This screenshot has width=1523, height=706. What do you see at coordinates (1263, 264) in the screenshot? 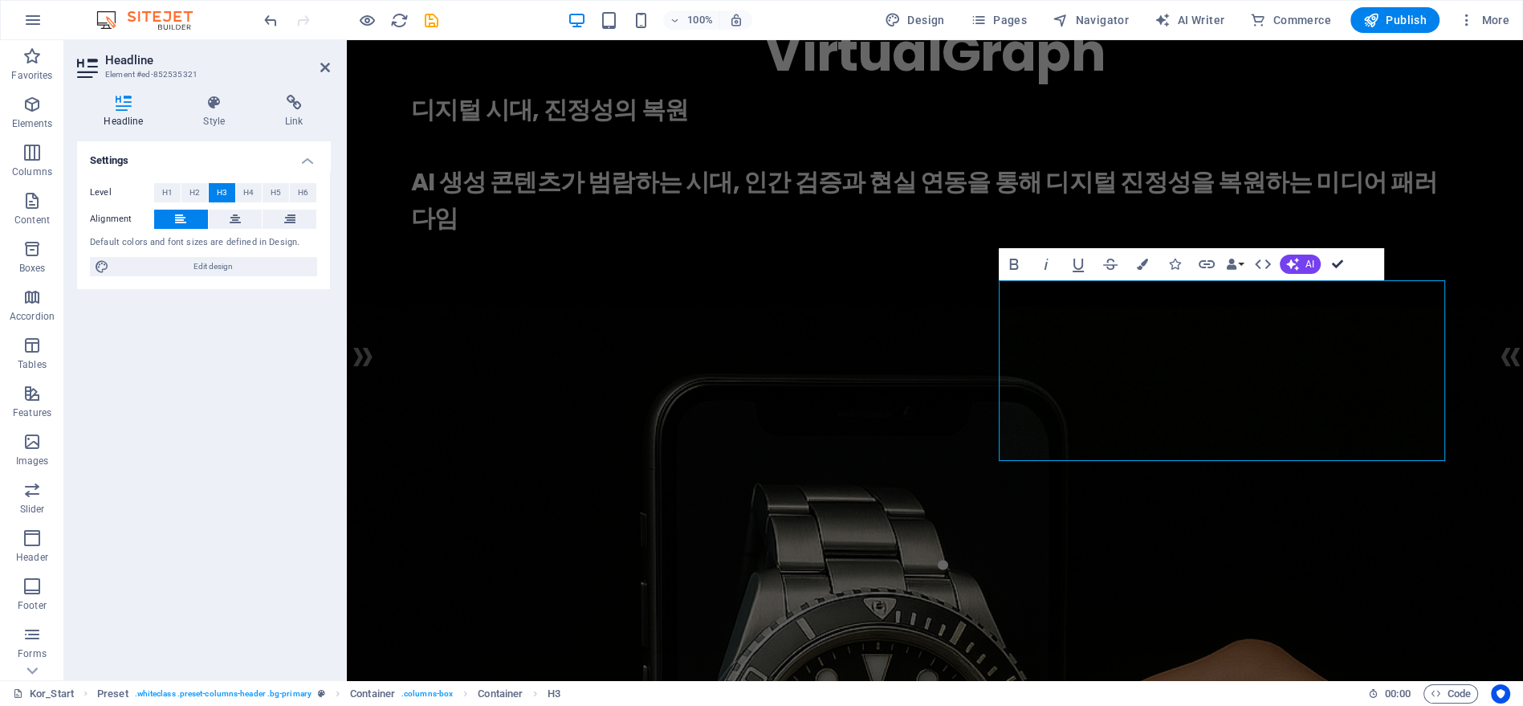
I see `button: HTML` at bounding box center [1263, 264].